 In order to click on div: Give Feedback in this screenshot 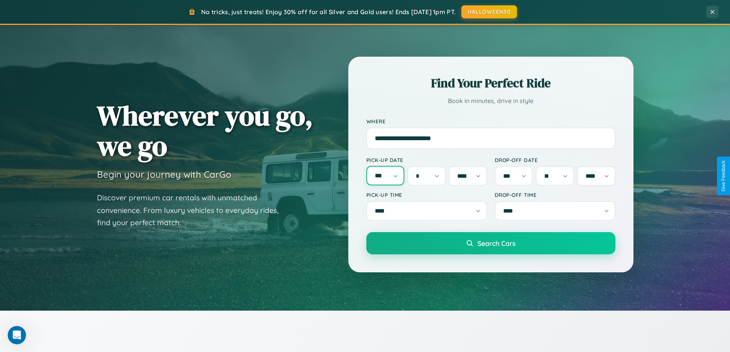, I will do `click(723, 176)`.